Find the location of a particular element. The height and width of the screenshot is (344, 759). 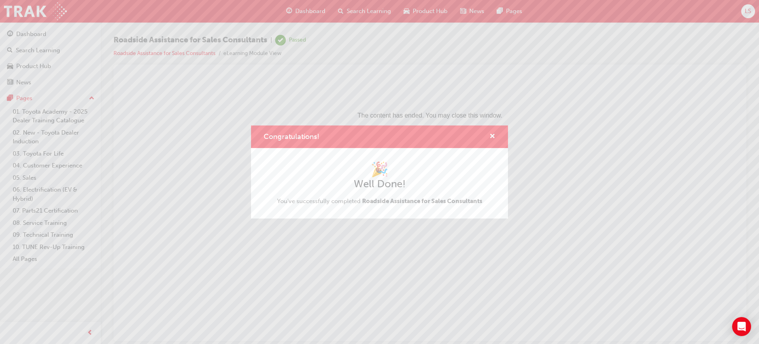

div: Open Intercom Messenger is located at coordinates (742, 326).